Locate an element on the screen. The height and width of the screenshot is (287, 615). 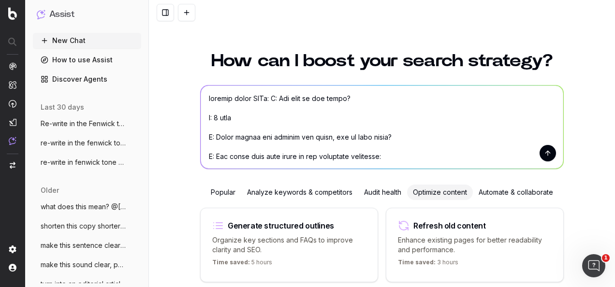
button: make this sound clear, polite & professi is located at coordinates (87, 265).